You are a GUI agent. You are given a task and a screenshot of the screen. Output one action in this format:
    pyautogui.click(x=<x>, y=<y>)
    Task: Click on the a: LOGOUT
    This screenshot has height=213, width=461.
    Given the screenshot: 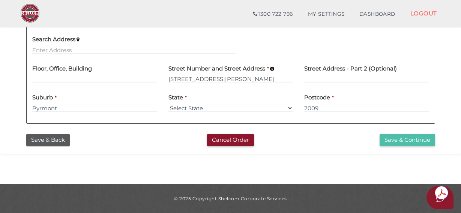 What is the action you would take?
    pyautogui.click(x=423, y=13)
    